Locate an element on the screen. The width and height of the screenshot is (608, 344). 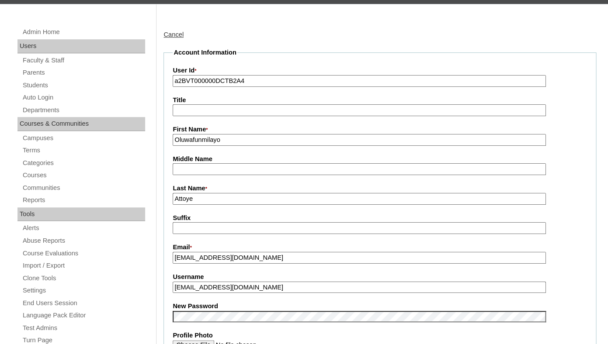
div: Users is located at coordinates (81, 46).